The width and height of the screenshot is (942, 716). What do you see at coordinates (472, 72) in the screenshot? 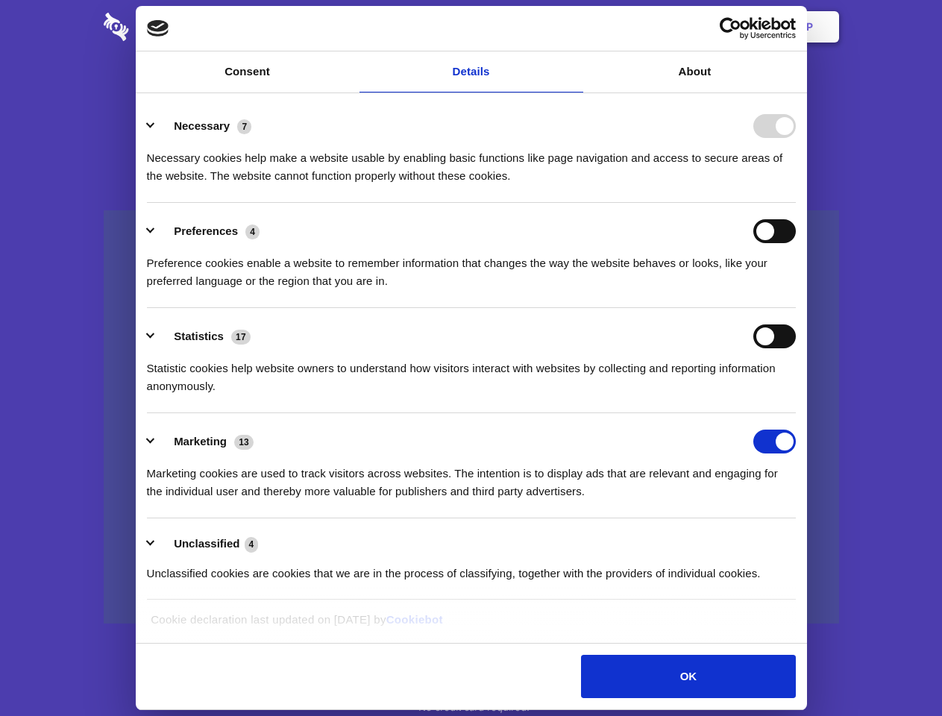
I see `a: Details` at bounding box center [472, 72].